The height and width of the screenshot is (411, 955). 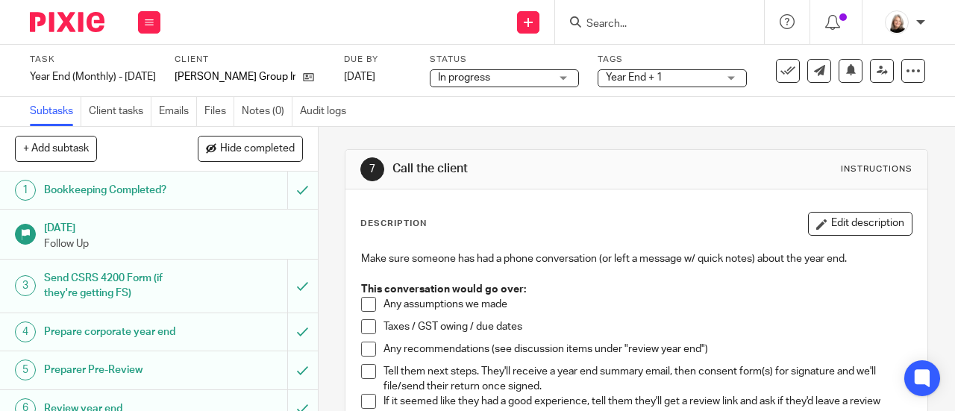 I want to click on a: Emails, so click(x=178, y=111).